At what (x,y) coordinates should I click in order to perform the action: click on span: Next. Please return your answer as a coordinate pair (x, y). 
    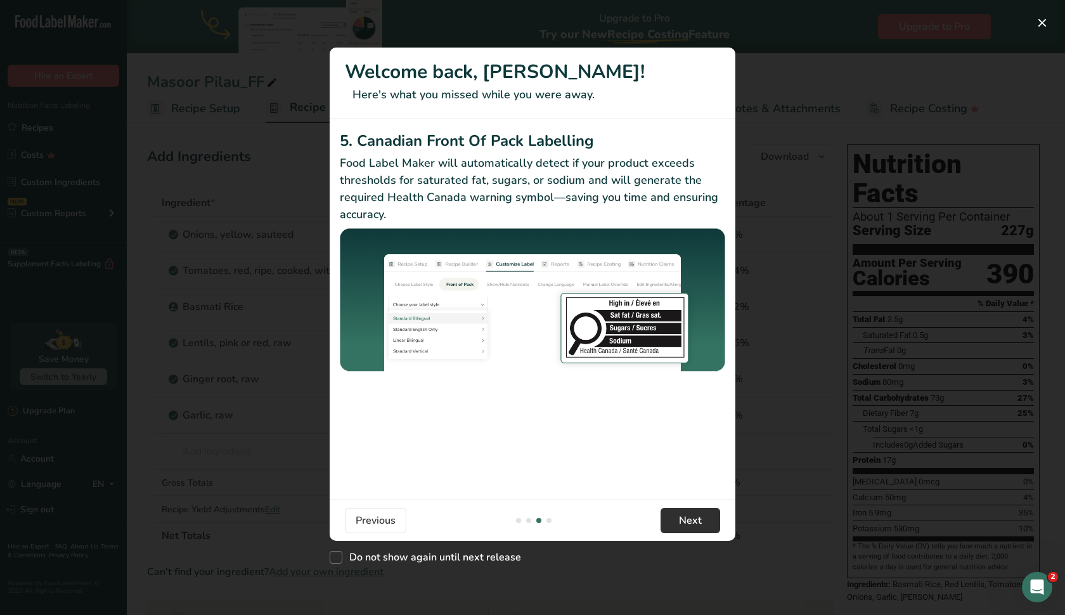
    Looking at the image, I should click on (690, 520).